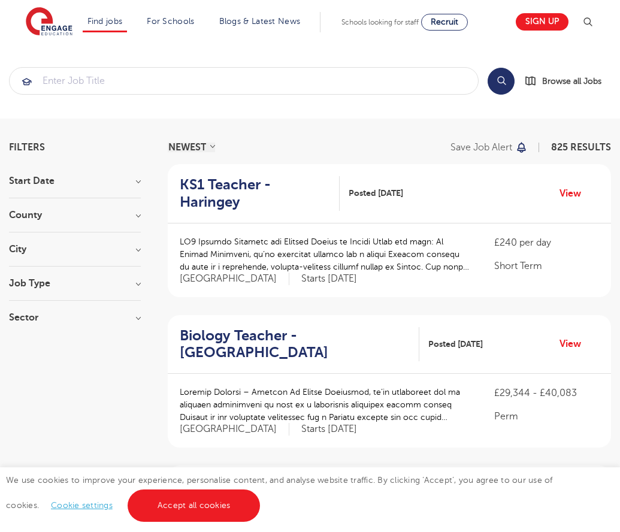 This screenshot has width=620, height=532. I want to click on a: KS1 Teacher - Haringey, so click(259, 193).